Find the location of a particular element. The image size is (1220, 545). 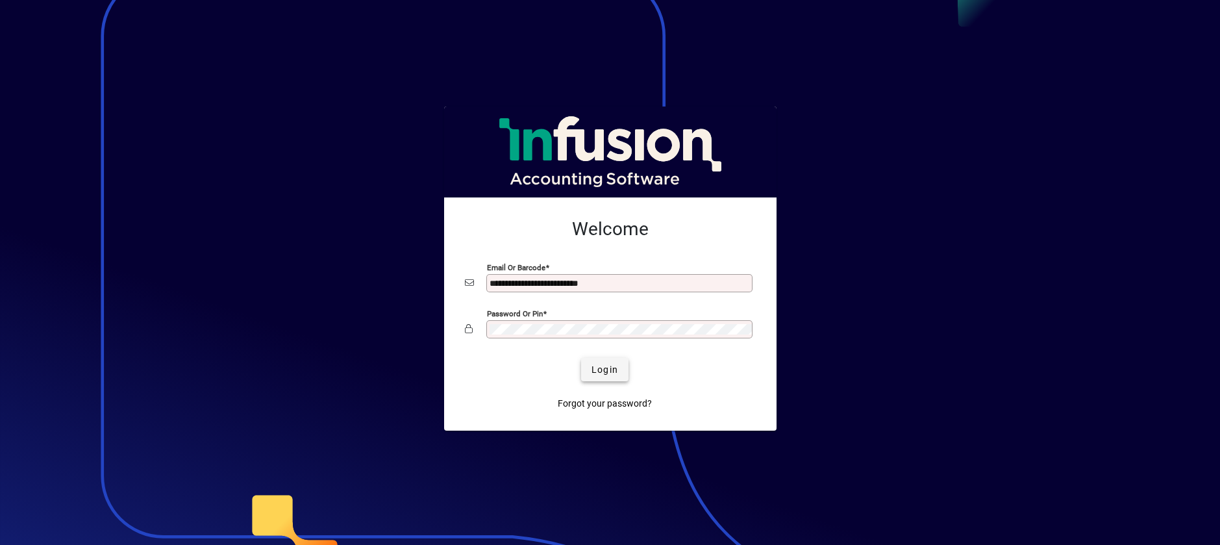

h2: Welcome is located at coordinates (611, 229).